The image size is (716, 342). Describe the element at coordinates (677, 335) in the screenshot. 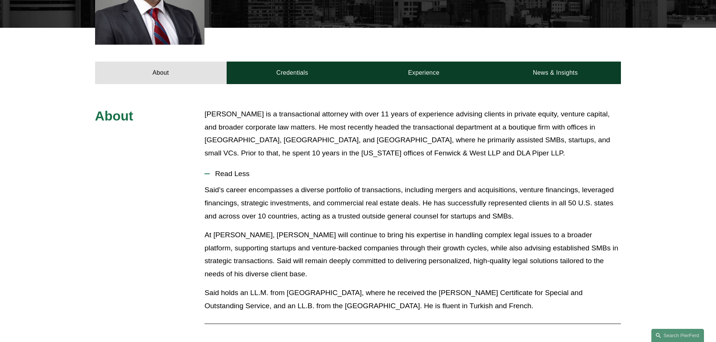

I see `a: Search this site` at that location.